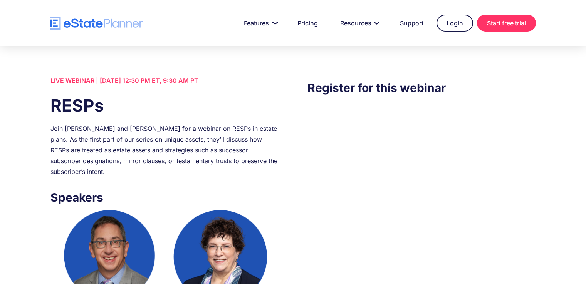 This screenshot has height=284, width=586. I want to click on h3: Speakers, so click(164, 198).